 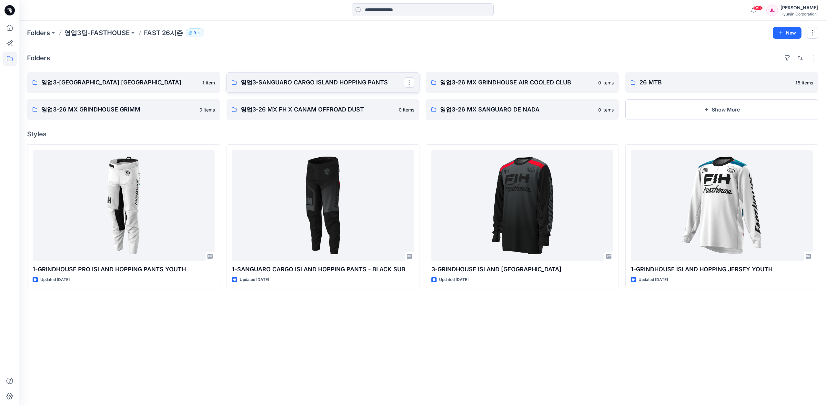 What do you see at coordinates (772, 10) in the screenshot?
I see `div: JL` at bounding box center [772, 10].